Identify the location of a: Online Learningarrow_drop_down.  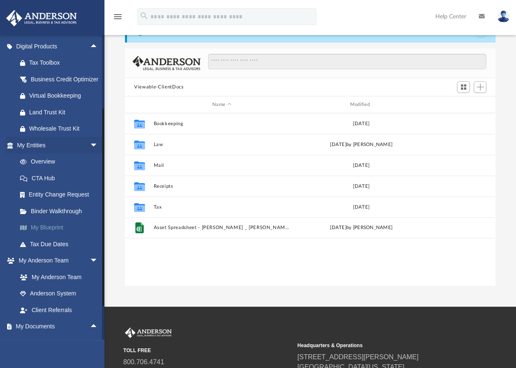
(56, 343).